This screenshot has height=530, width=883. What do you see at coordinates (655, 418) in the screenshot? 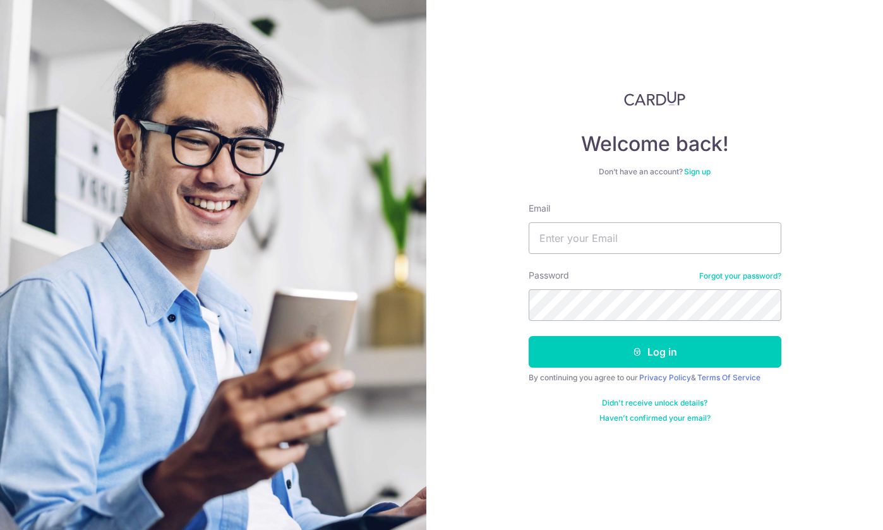
I see `a: Haven't confirmed your email?` at bounding box center [655, 418].